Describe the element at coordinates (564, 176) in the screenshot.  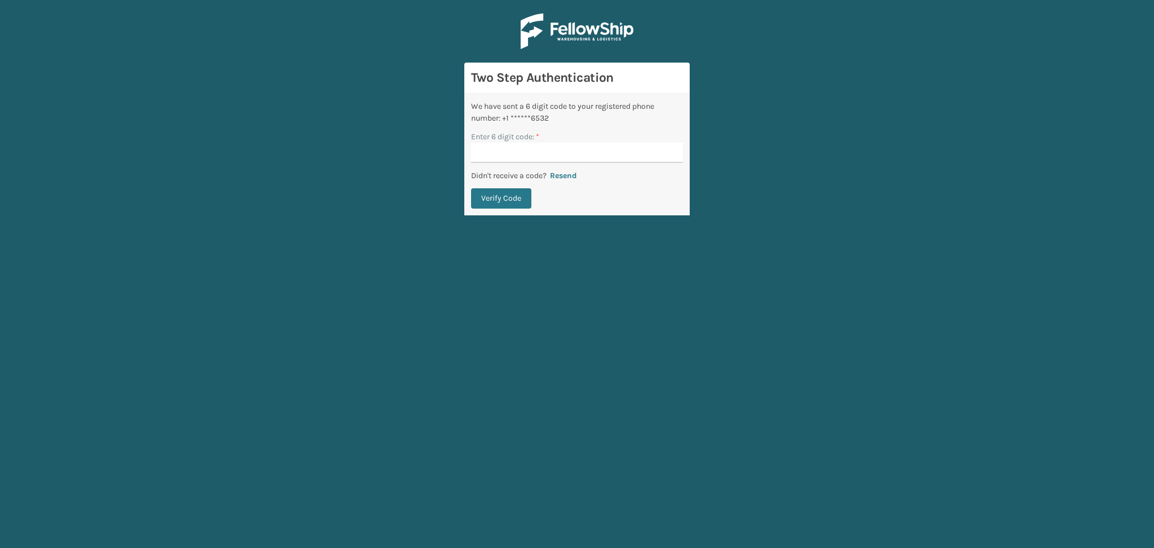
I see `button: Resend` at that location.